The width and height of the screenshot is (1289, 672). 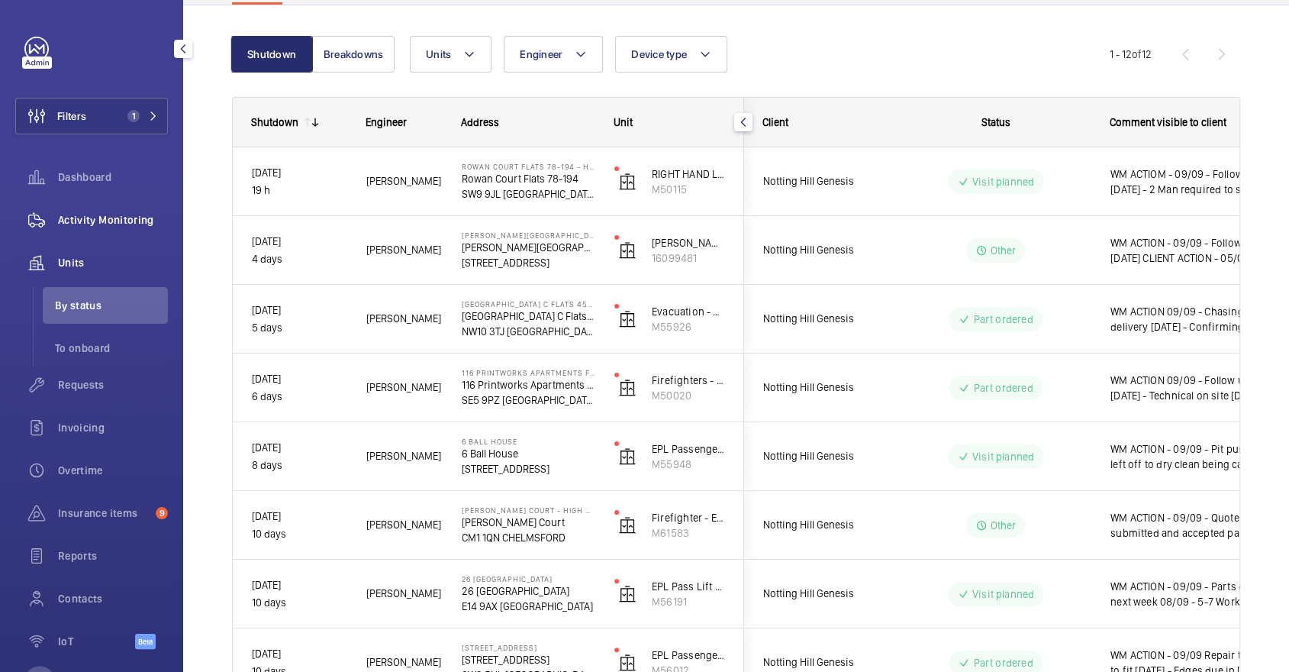 I want to click on p: Firefighters - EPL Flats 1-65 No 2, so click(x=688, y=380).